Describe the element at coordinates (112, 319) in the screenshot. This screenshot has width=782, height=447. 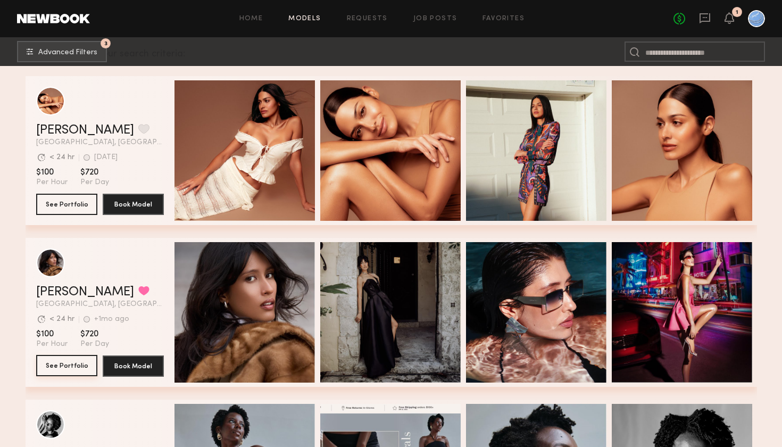
I see `div: +1mo ago` at that location.